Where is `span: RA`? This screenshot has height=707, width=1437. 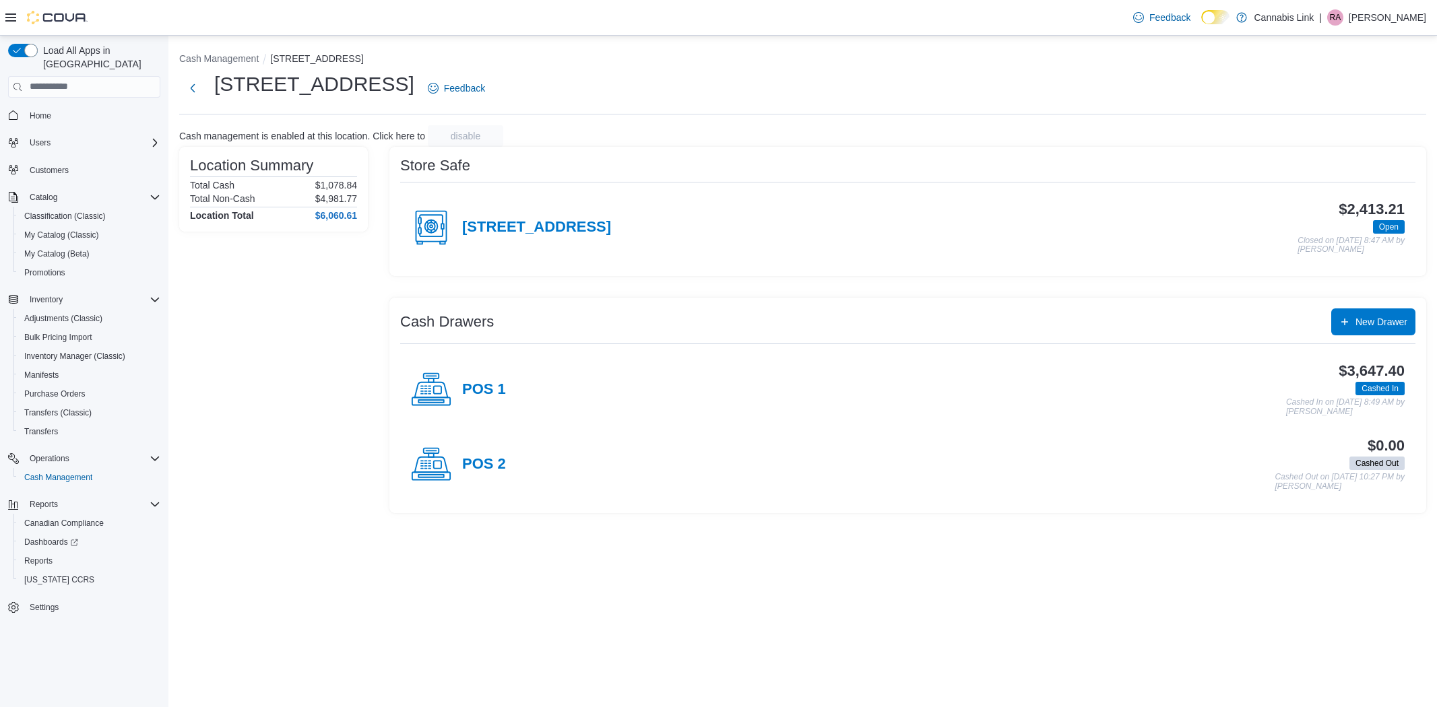 span: RA is located at coordinates (1335, 18).